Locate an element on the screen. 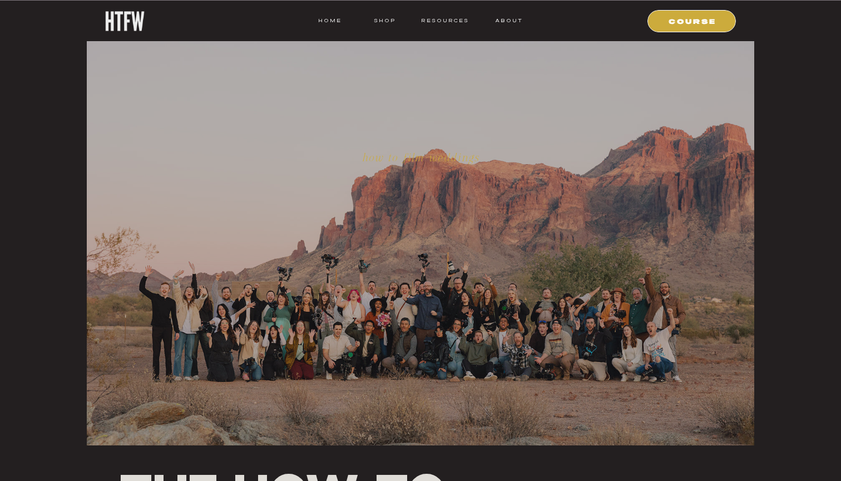 The width and height of the screenshot is (841, 481). nav: shop is located at coordinates (384, 21).